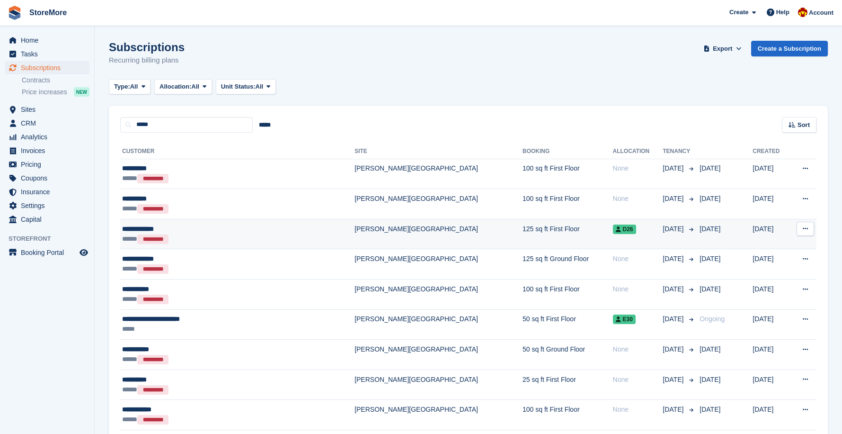 The image size is (842, 434). Describe the element at coordinates (84, 252) in the screenshot. I see `a: Preview store` at that location.